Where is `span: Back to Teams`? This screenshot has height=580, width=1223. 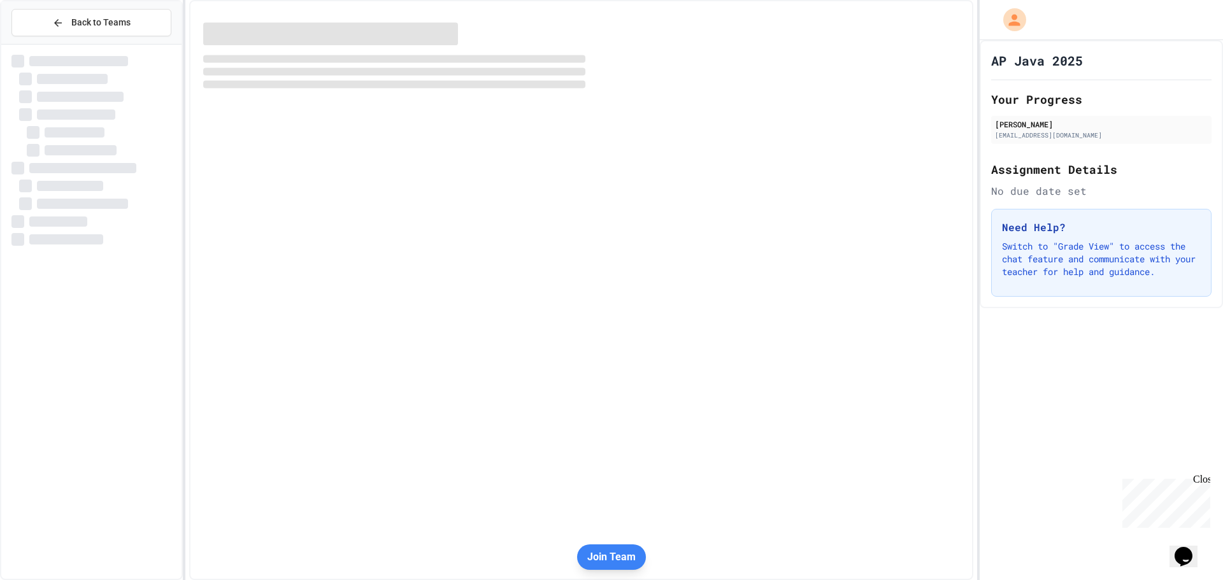 span: Back to Teams is located at coordinates (101, 22).